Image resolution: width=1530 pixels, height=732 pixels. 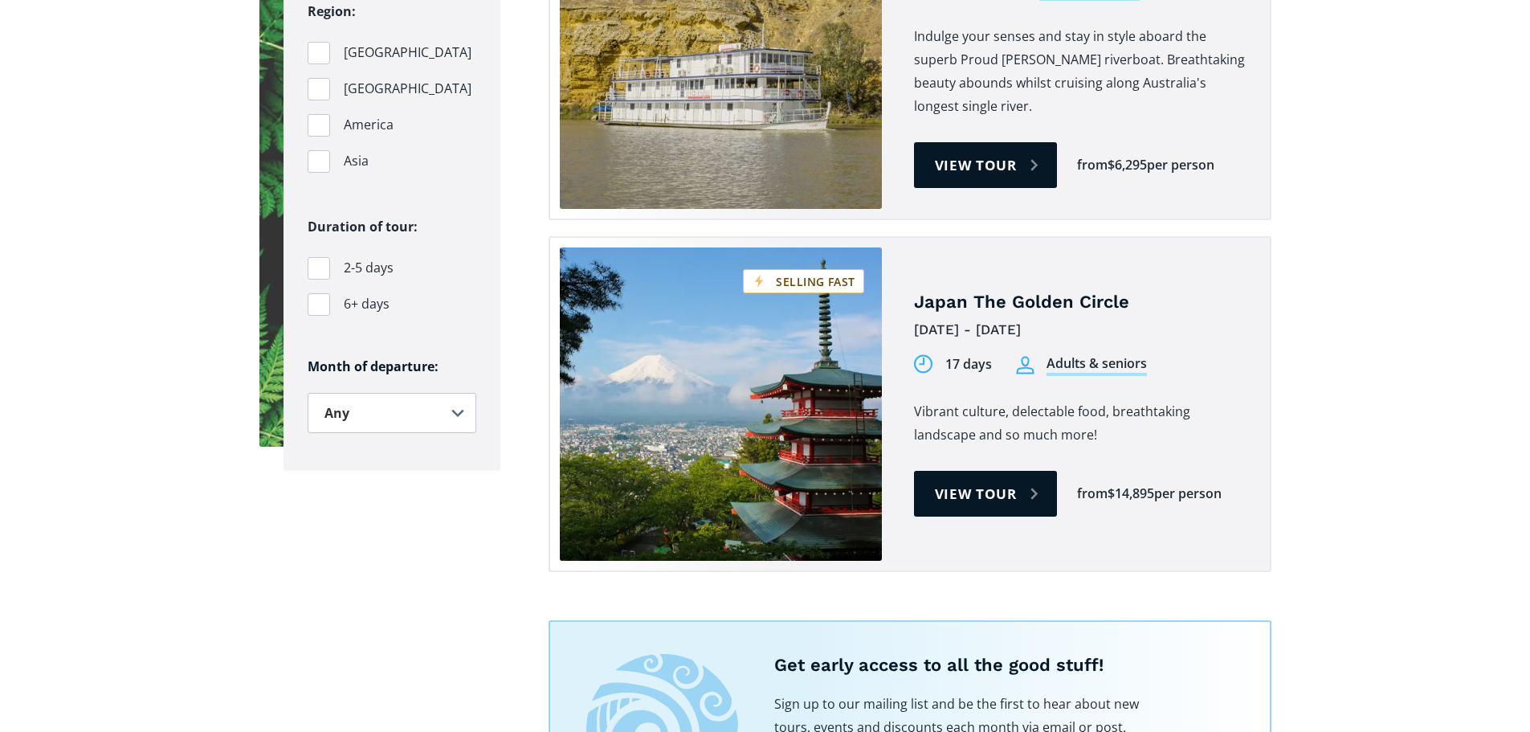 I want to click on div: Adults & seniors, so click(x=1096, y=365).